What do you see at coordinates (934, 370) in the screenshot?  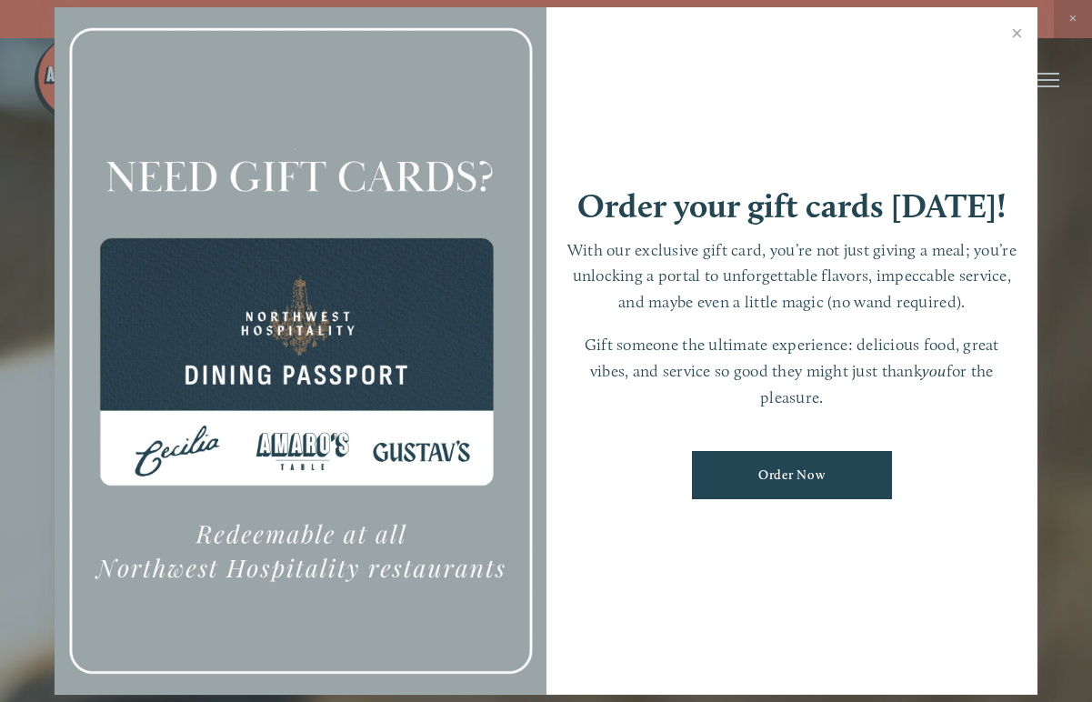 I see `em: you` at bounding box center [934, 370].